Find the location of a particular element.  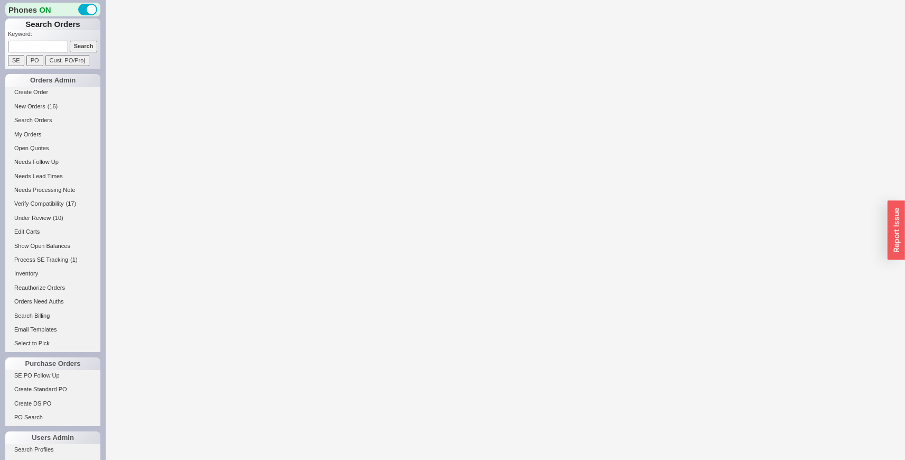

a: Needs Processing Note is located at coordinates (53, 190).